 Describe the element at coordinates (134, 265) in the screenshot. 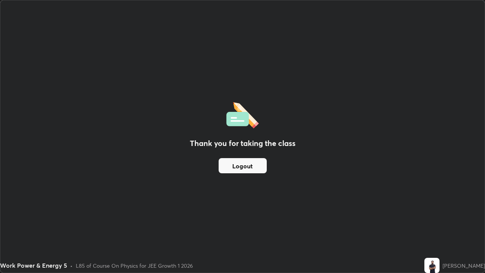

I see `div: L85 of Course On Physics for JEE Growth 1 2026` at that location.